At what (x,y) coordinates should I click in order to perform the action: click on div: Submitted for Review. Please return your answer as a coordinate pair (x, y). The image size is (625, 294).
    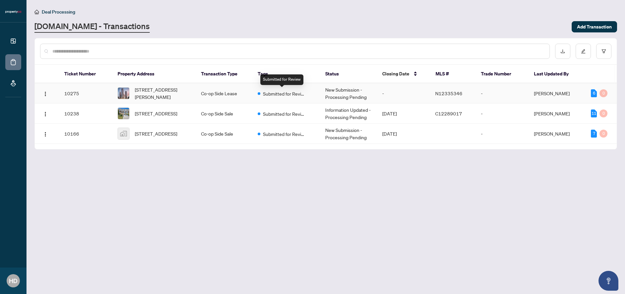
    Looking at the image, I should click on (282, 80).